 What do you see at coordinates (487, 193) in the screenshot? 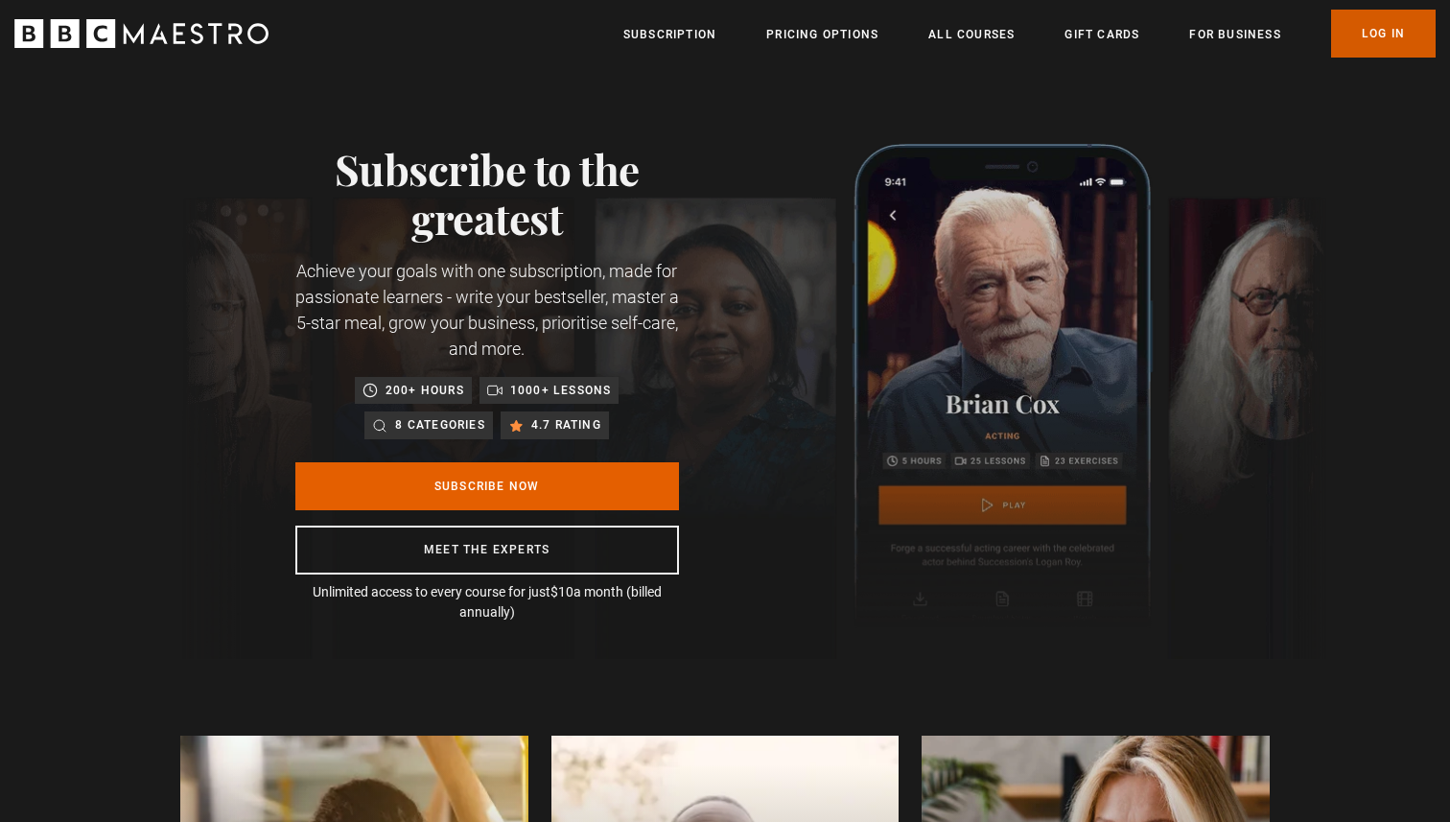
I see `h1: Subscribe to the greatest` at bounding box center [487, 193].